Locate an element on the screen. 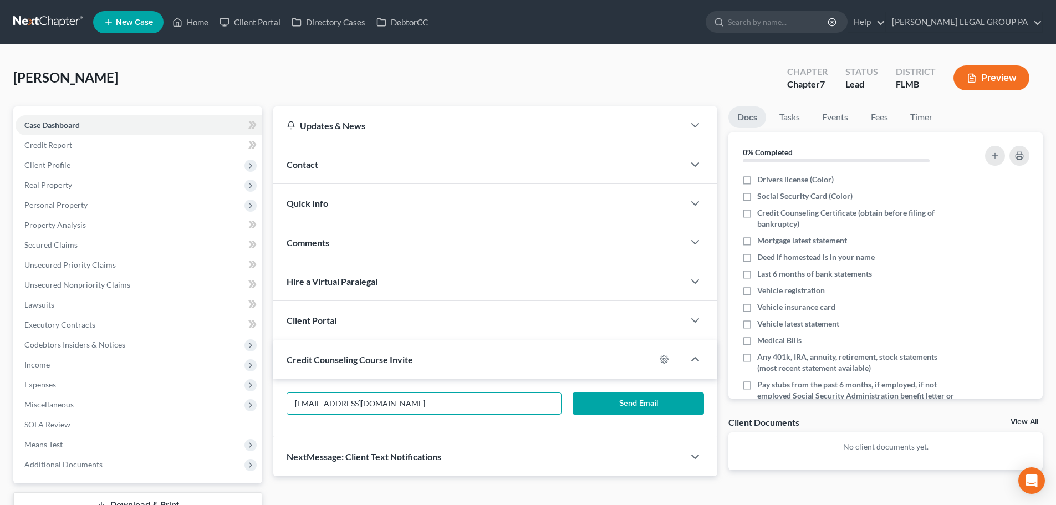 Image resolution: width=1056 pixels, height=505 pixels. span: Last 6 months of bank statements is located at coordinates (814, 274).